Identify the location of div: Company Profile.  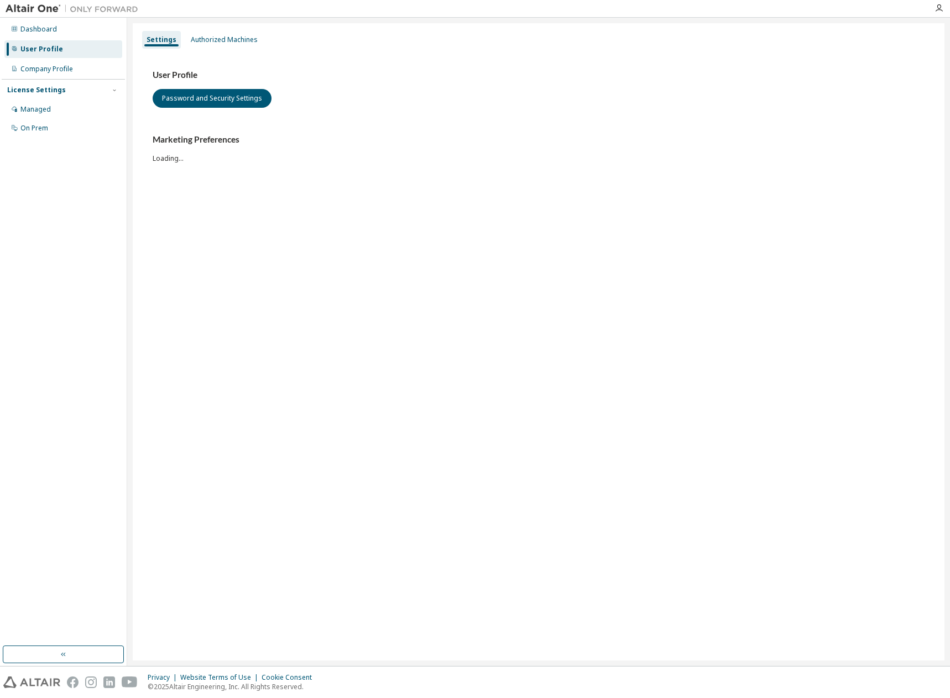
(46, 69).